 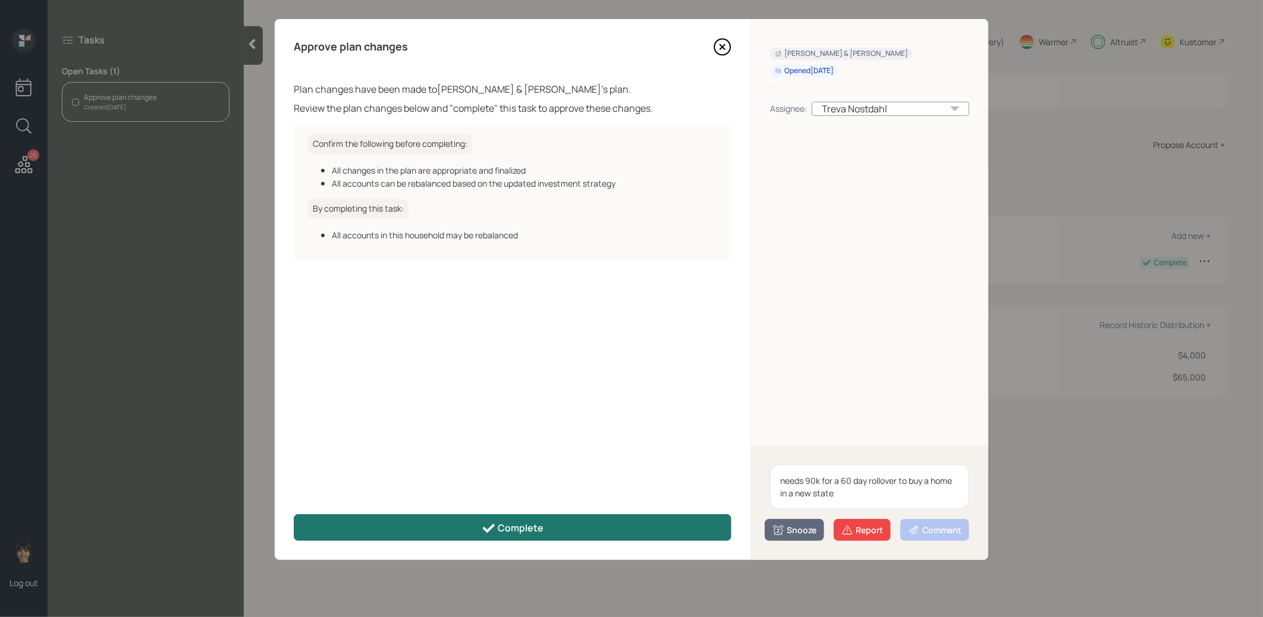 What do you see at coordinates (525, 183) in the screenshot?
I see `div: All accounts can be rebalanced based on the updated investment strategy` at bounding box center [525, 183].